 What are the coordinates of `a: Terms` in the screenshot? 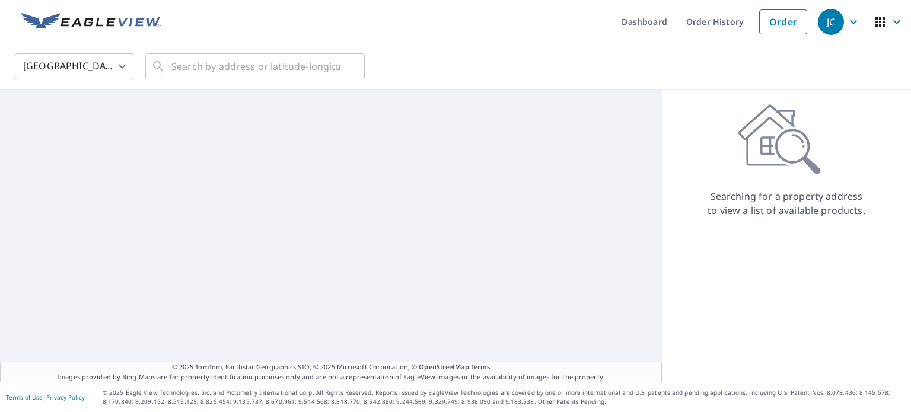 It's located at (481, 367).